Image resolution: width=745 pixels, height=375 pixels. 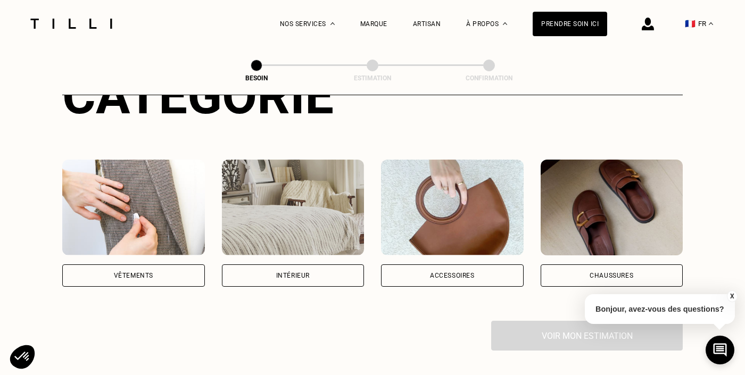 What do you see at coordinates (134, 276) in the screenshot?
I see `div: Vêtements` at bounding box center [134, 276].